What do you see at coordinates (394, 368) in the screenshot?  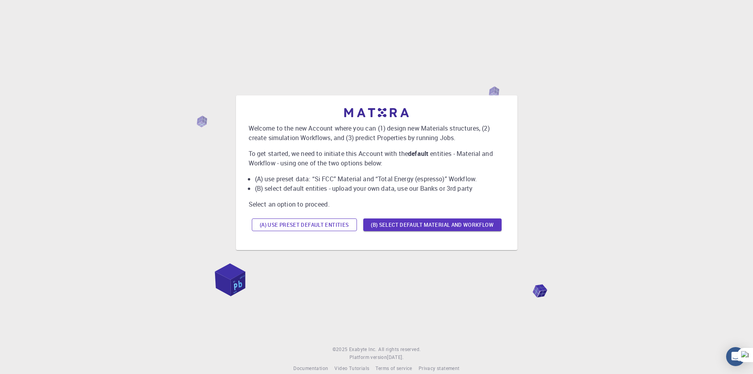 I see `span: Terms of service` at bounding box center [394, 368].